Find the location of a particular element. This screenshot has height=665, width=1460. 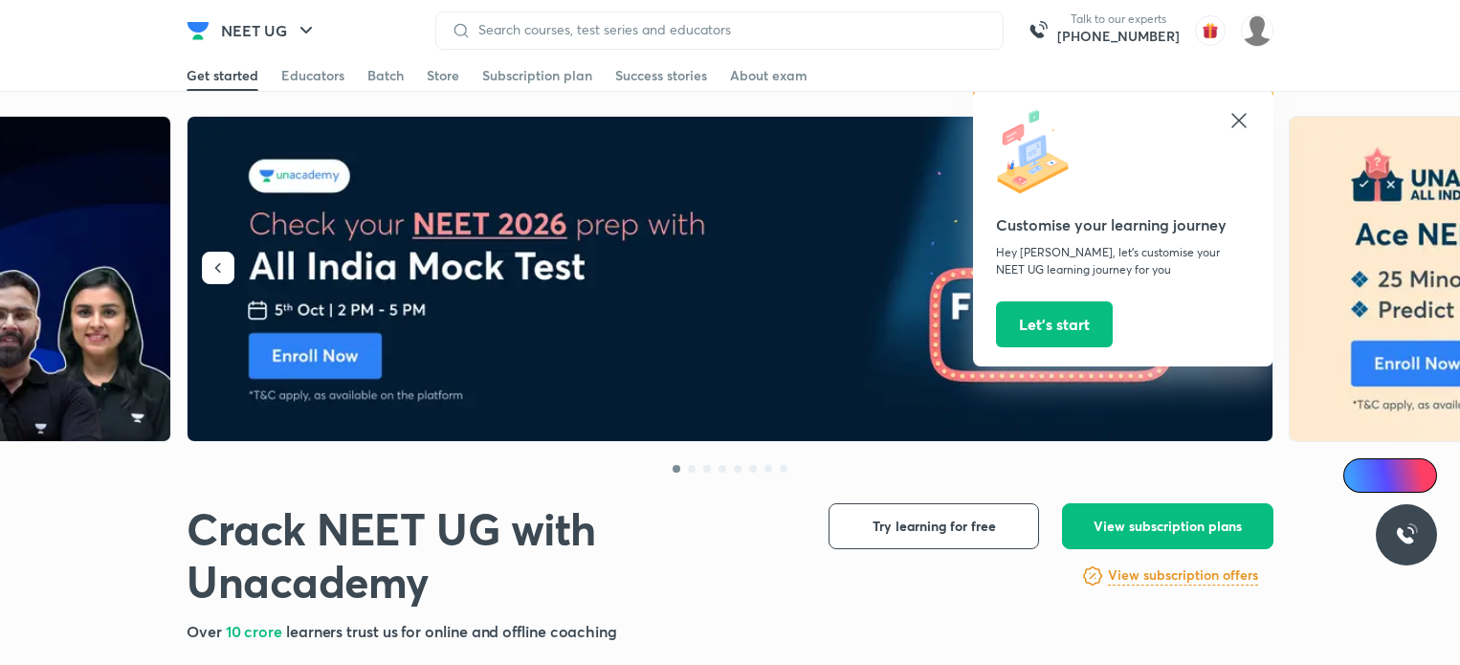

span: View subscription plans is located at coordinates (1168, 526).